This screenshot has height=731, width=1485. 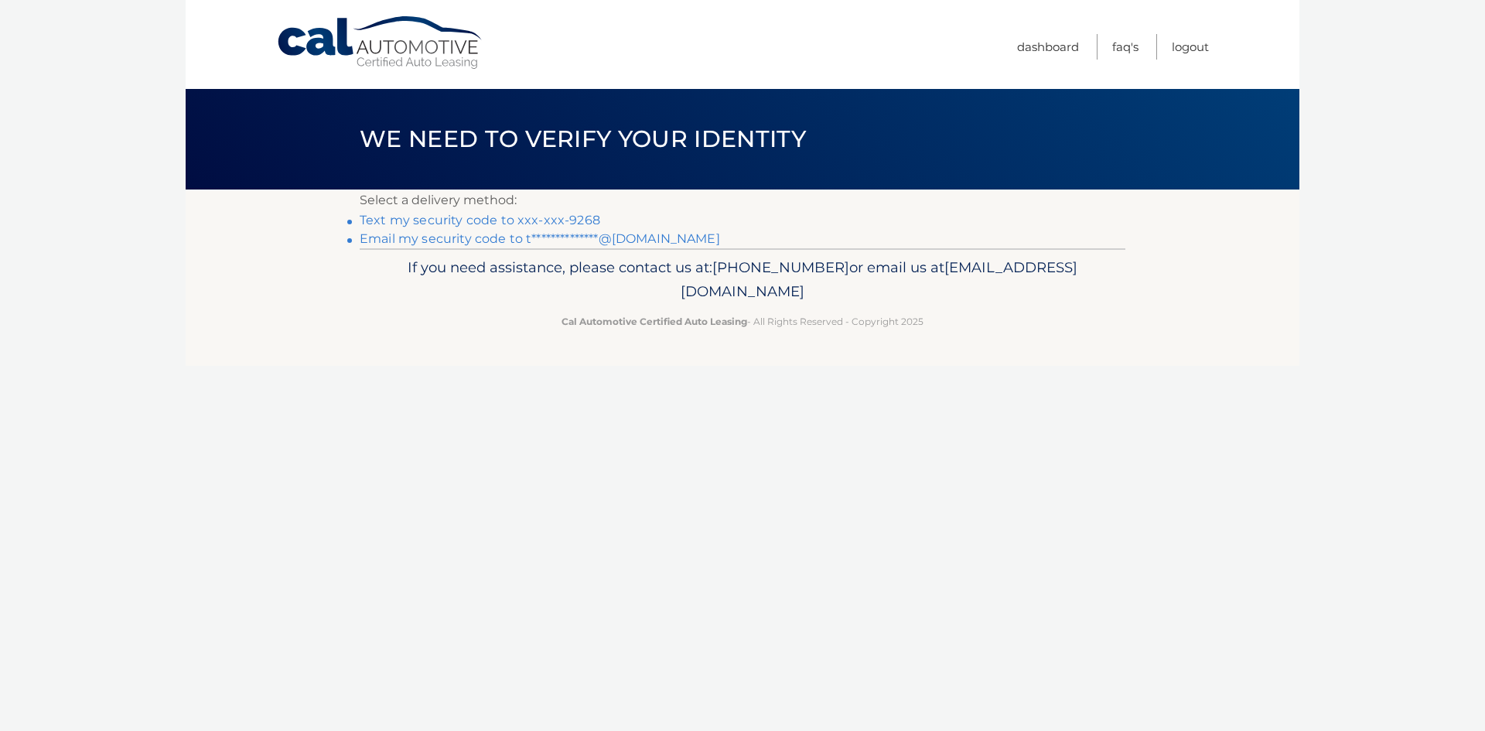 What do you see at coordinates (1190, 46) in the screenshot?
I see `a: Logout` at bounding box center [1190, 46].